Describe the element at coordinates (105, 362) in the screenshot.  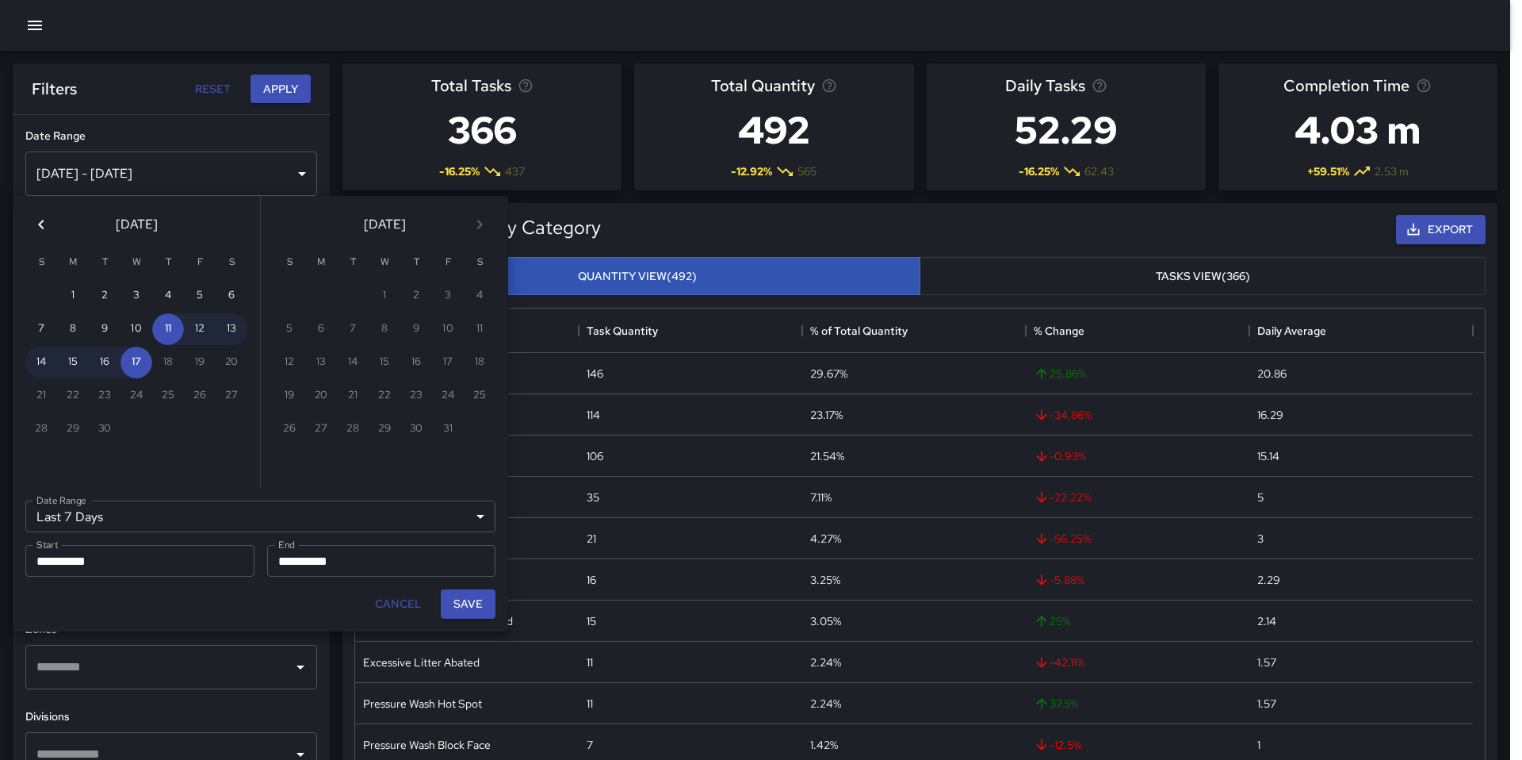
I see `button: 16` at that location.